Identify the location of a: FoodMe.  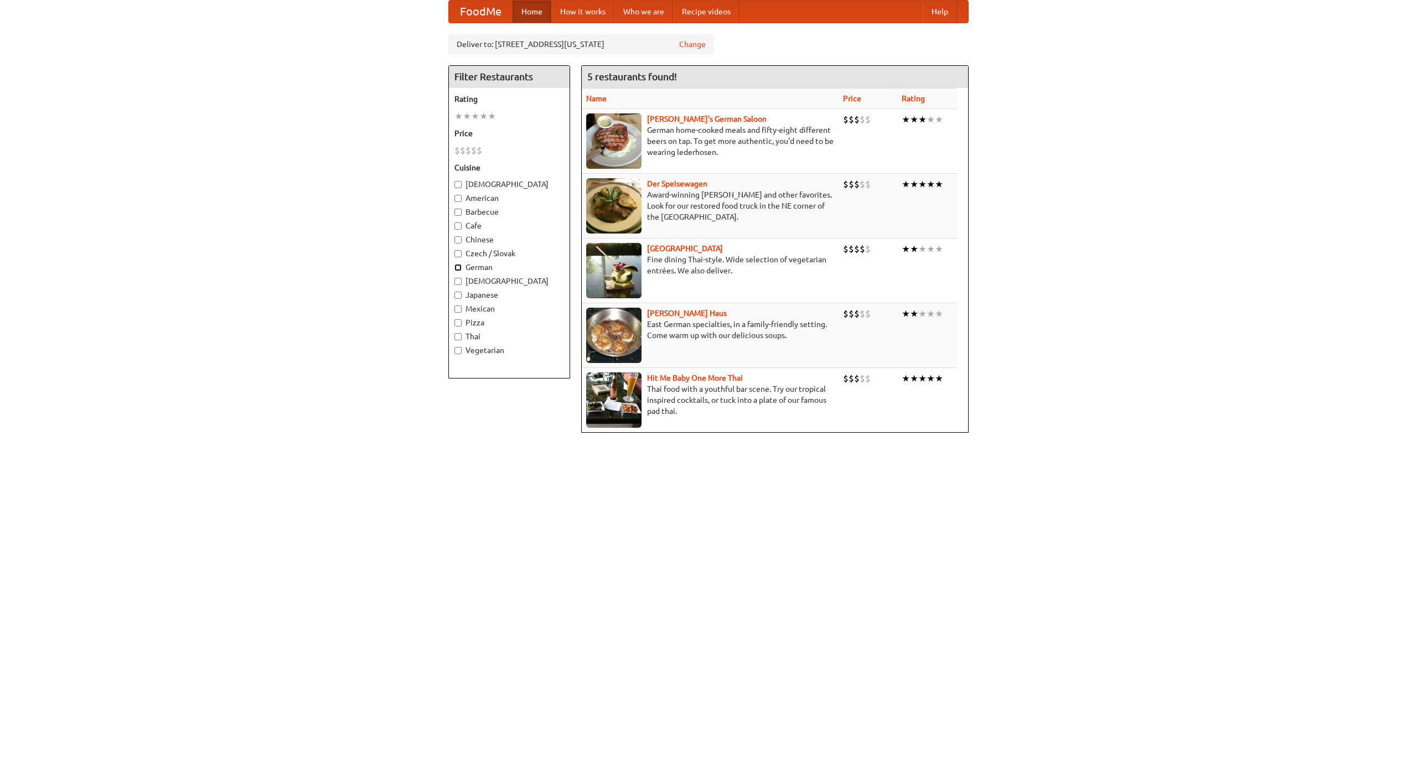
(480, 12).